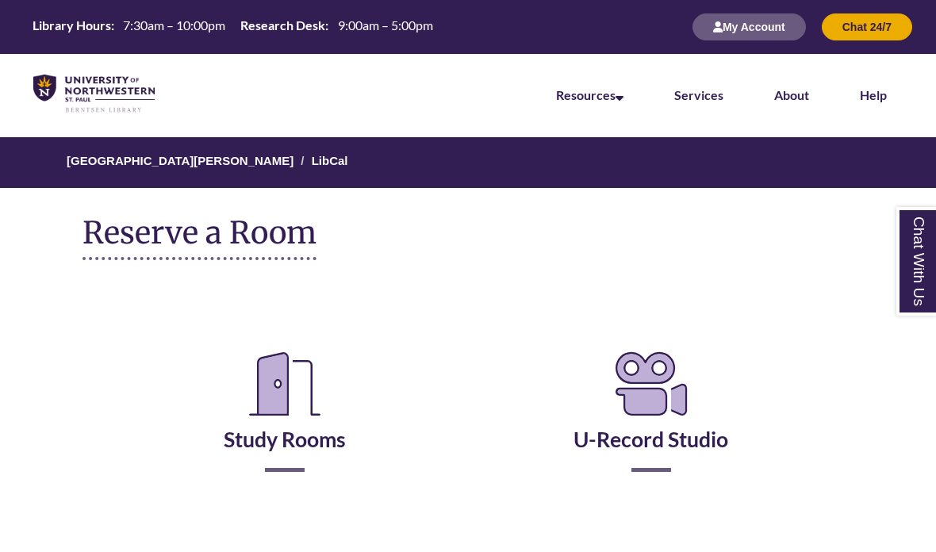  What do you see at coordinates (330, 160) in the screenshot?
I see `a: LibCal` at bounding box center [330, 160].